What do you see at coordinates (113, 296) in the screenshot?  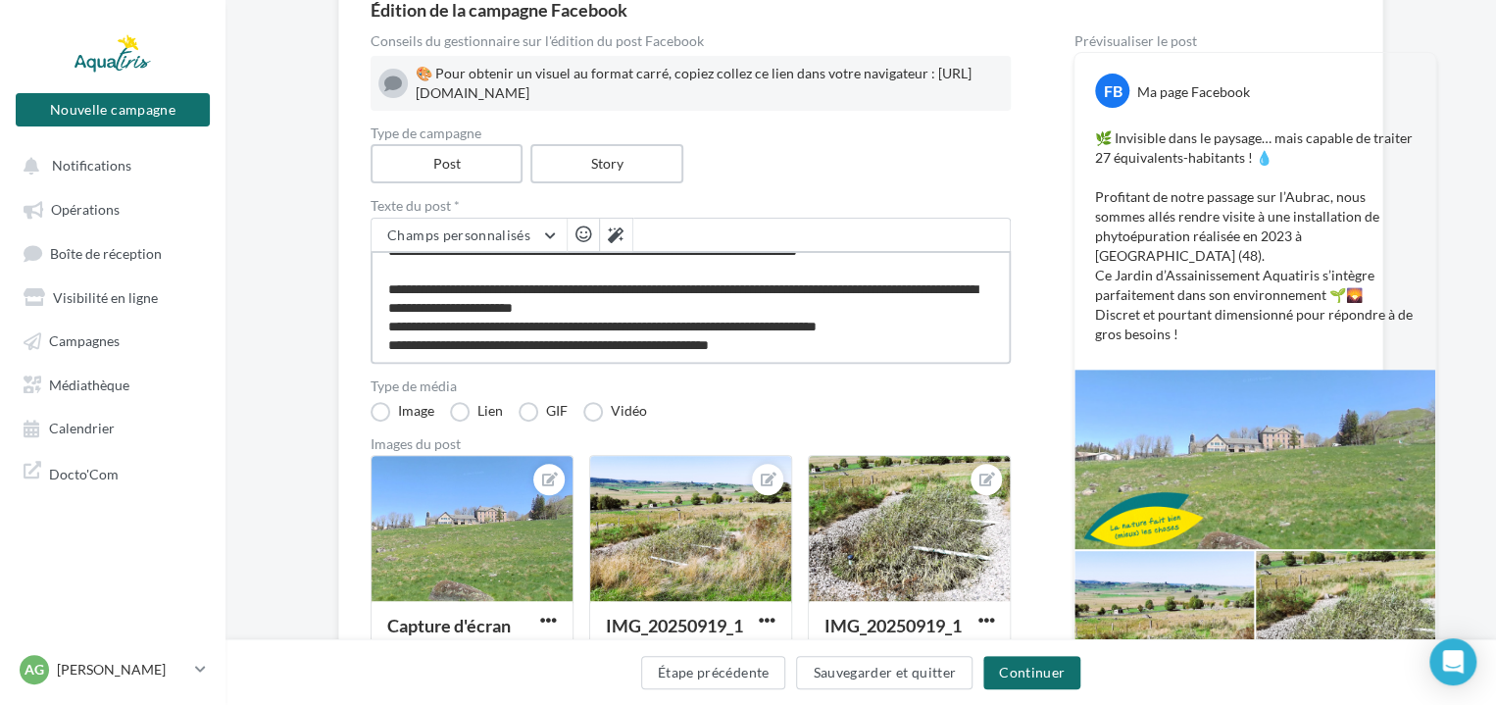 I see `a: Visibilité en ligne` at bounding box center [113, 296].